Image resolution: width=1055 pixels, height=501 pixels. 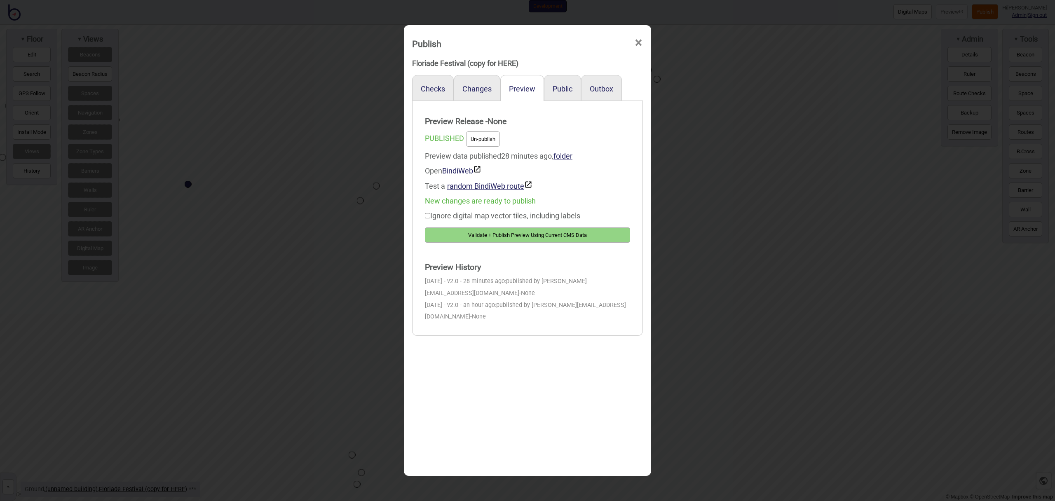 I want to click on div: Publish, so click(x=426, y=44).